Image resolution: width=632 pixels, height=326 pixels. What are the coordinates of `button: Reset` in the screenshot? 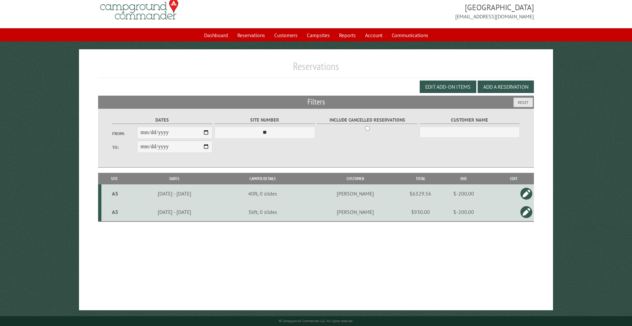 It's located at (523, 102).